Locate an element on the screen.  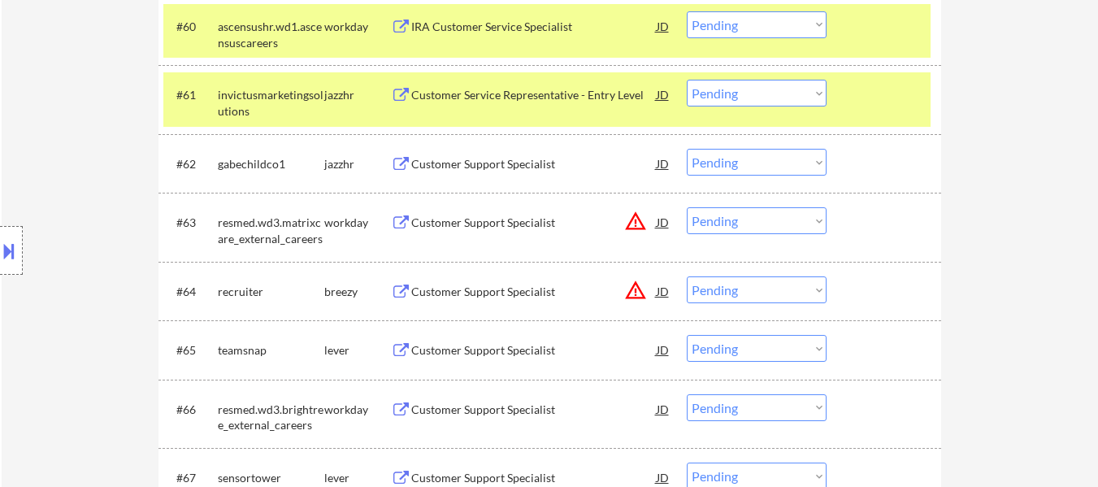
div: invictusmarketingsolutions is located at coordinates (271, 102).